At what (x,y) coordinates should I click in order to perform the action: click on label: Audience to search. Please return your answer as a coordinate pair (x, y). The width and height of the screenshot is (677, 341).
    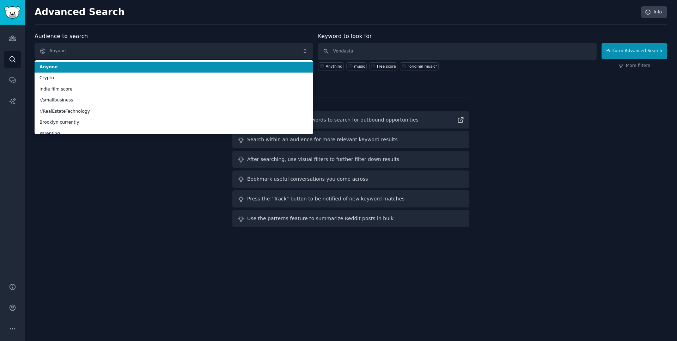
    Looking at the image, I should click on (61, 36).